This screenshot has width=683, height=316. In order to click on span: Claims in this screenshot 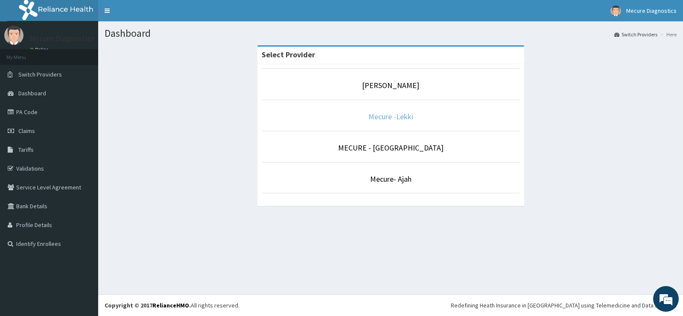, I will do `click(26, 131)`.